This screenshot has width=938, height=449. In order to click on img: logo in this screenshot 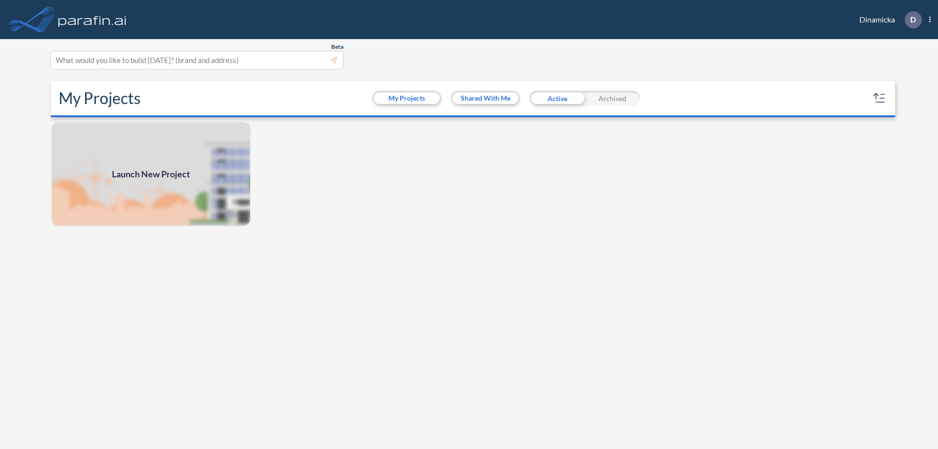, I will do `click(92, 20)`.